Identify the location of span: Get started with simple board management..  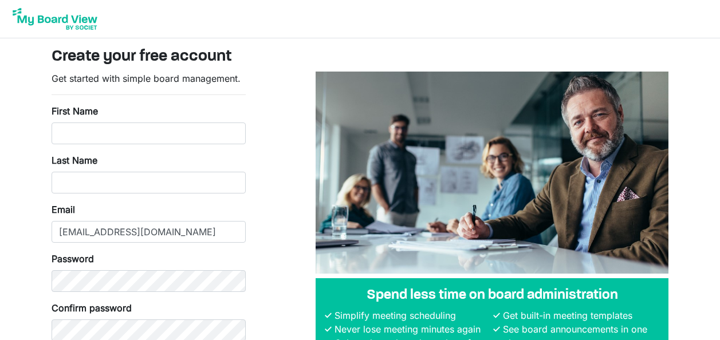
(146, 79).